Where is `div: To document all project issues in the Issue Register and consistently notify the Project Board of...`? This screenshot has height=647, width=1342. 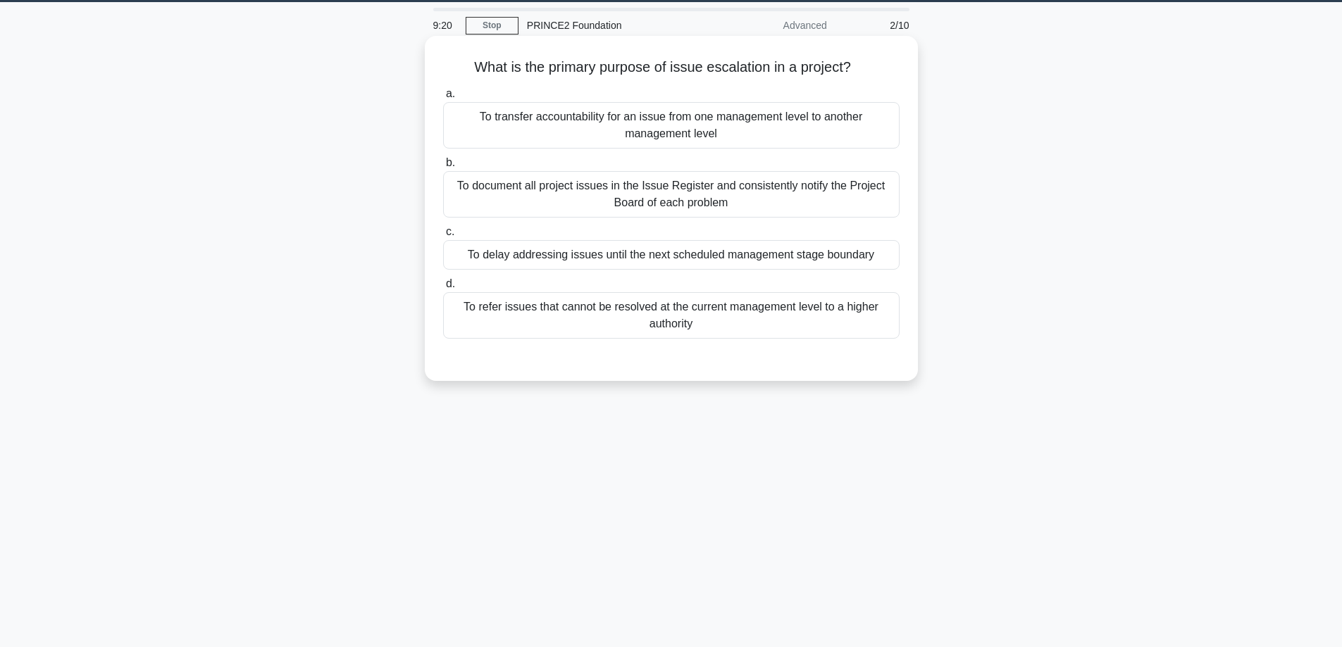 div: To document all project issues in the Issue Register and consistently notify the Project Board of... is located at coordinates (671, 194).